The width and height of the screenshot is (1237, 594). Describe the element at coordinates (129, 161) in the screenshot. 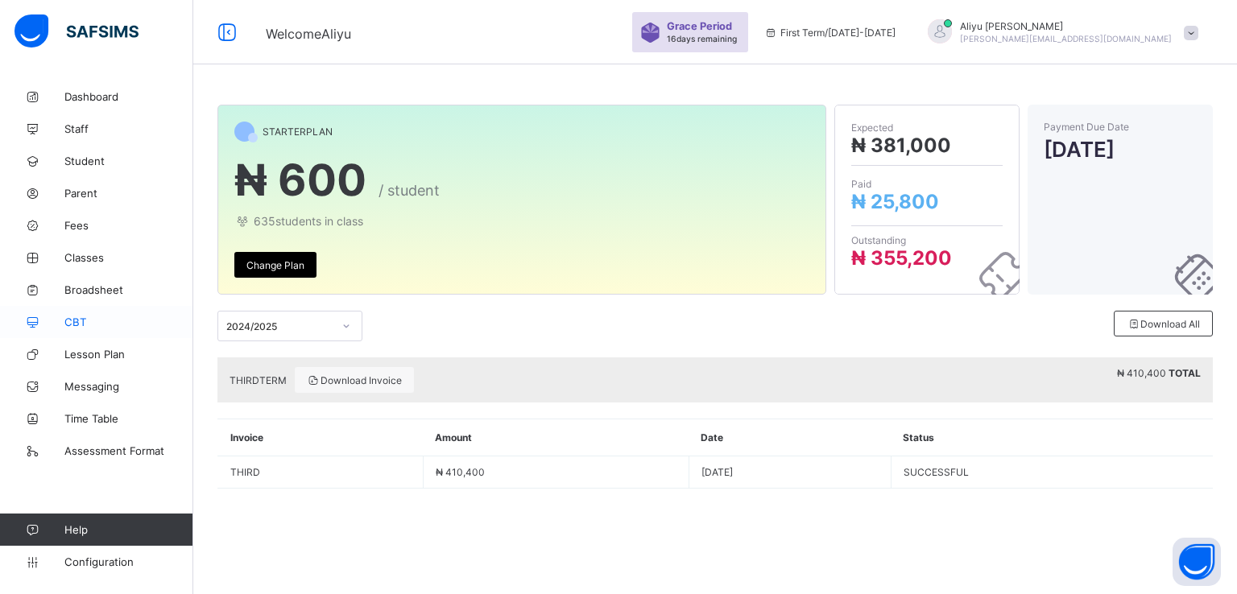

I see `span: Student` at that location.